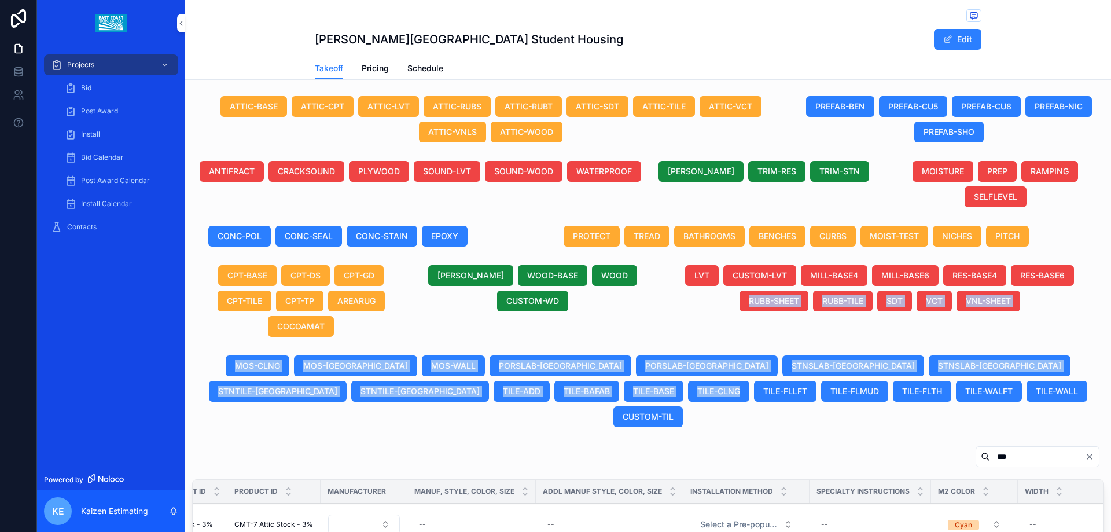  What do you see at coordinates (240, 236) in the screenshot?
I see `span: CONC-POL` at bounding box center [240, 236].